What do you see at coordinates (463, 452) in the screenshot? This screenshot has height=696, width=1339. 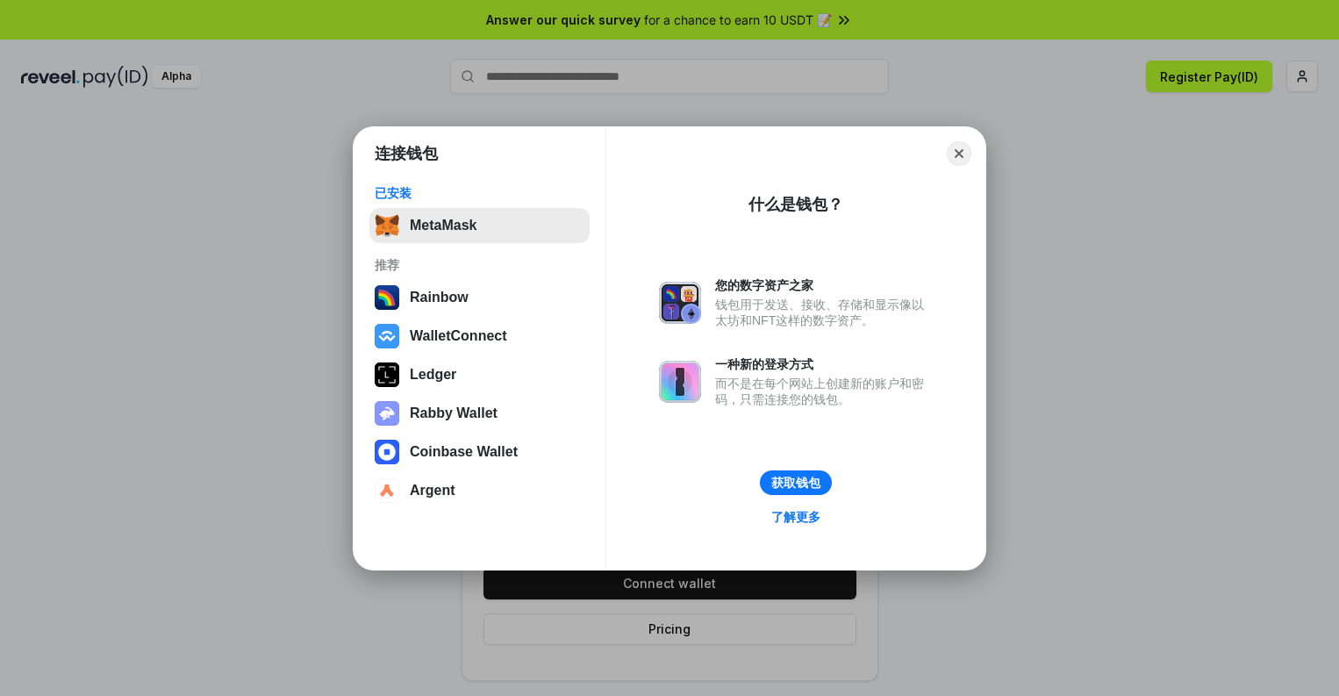 I see `div: Coinbase Wallet` at bounding box center [463, 452].